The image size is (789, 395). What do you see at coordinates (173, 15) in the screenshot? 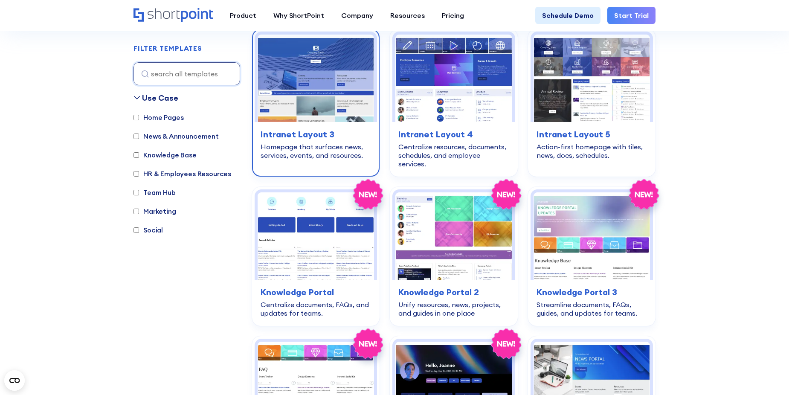
I see `a: Home` at bounding box center [173, 15].